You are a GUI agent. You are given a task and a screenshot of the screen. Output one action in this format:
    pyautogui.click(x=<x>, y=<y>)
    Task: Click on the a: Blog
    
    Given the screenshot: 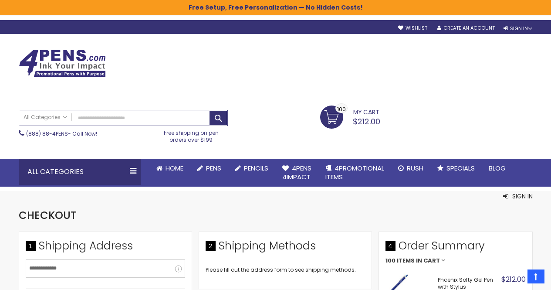 What is the action you would take?
    pyautogui.click(x=497, y=168)
    